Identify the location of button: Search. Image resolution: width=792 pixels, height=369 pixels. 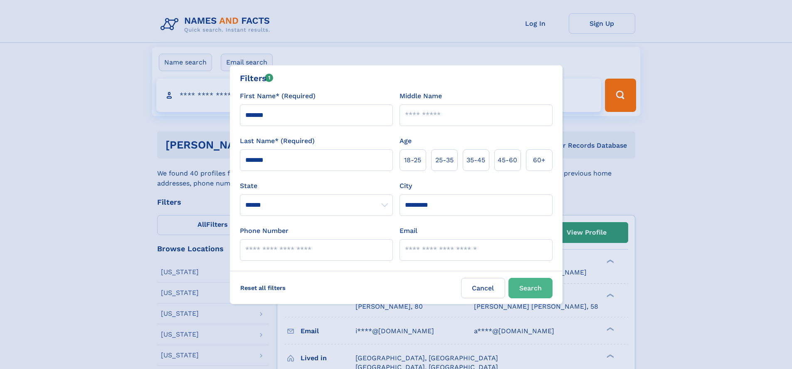
(531, 288).